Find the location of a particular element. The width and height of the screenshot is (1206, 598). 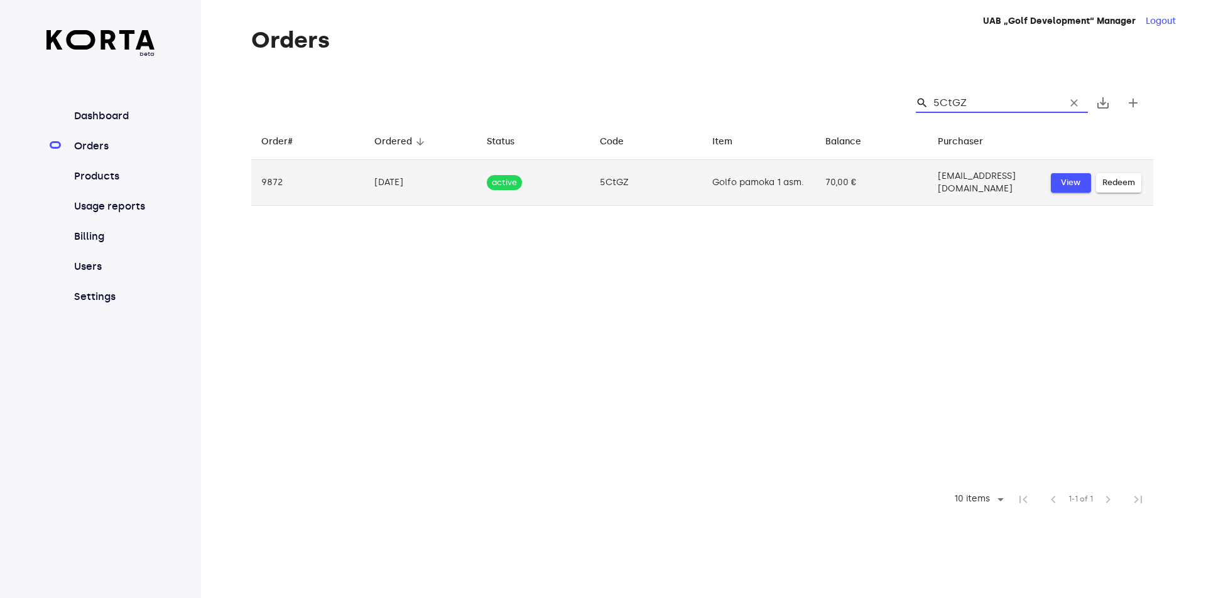

strong: UAB „Golf Development“ Manager is located at coordinates (1059, 21).